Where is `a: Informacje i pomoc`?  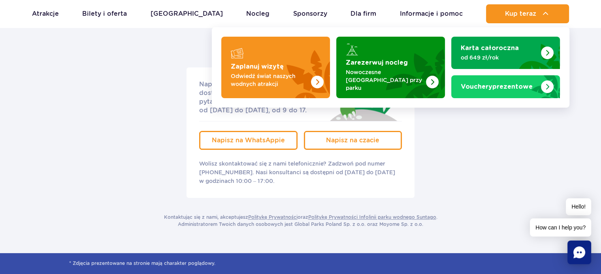
a: Informacje i pomoc is located at coordinates (431, 14).